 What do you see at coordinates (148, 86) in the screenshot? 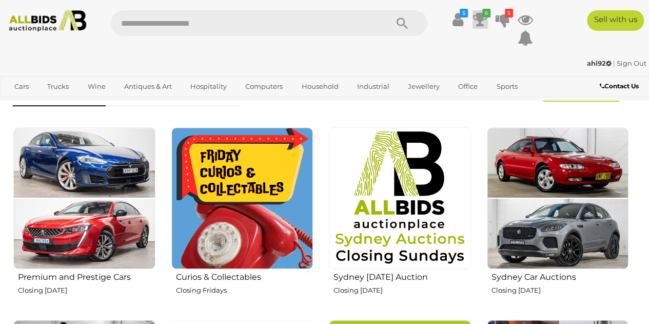
I see `a: Antiques & Art` at bounding box center [148, 86].